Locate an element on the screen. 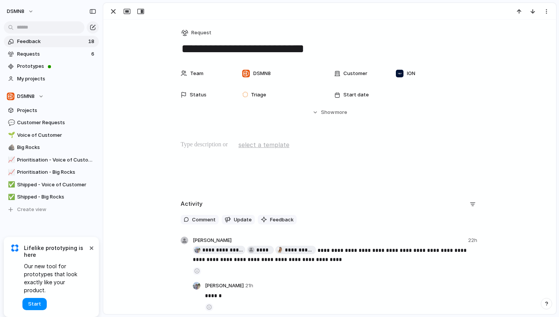 The height and width of the screenshot is (317, 559). span: Prototypes is located at coordinates (57, 66).